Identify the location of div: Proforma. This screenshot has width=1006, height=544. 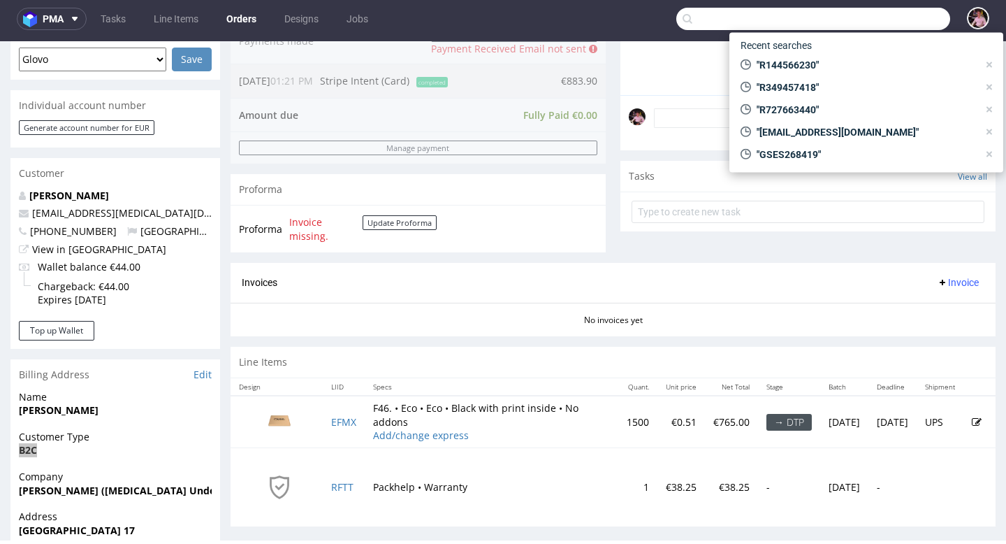
(418, 148).